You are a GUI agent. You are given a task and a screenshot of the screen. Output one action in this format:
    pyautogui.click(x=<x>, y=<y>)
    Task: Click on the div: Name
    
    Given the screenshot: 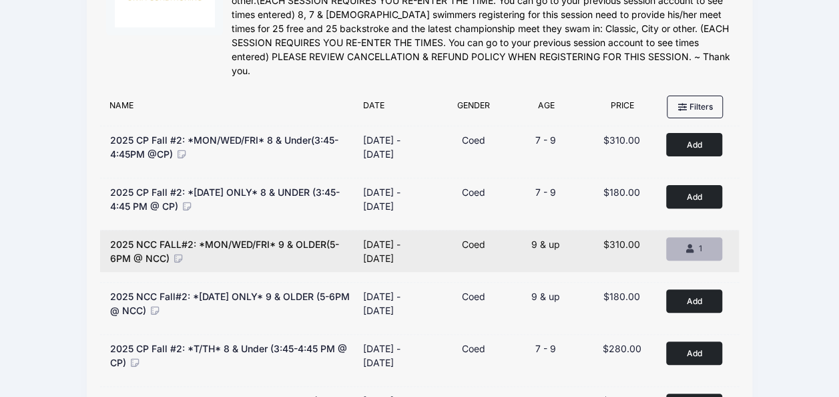 What is the action you would take?
    pyautogui.click(x=229, y=109)
    